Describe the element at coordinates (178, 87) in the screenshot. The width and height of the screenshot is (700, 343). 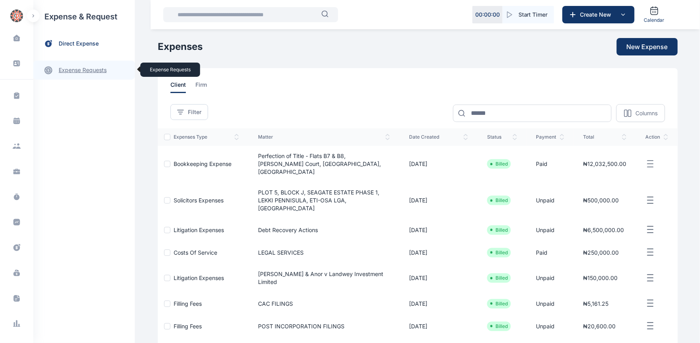
I see `span: client` at that location.